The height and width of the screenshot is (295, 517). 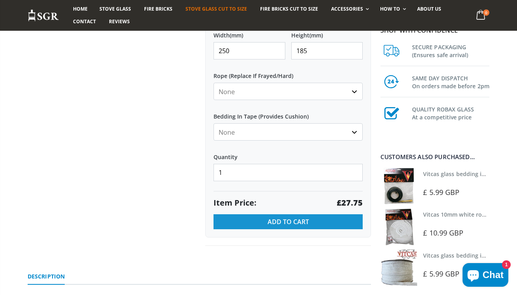 What do you see at coordinates (119, 22) in the screenshot?
I see `a: Reviews` at bounding box center [119, 22].